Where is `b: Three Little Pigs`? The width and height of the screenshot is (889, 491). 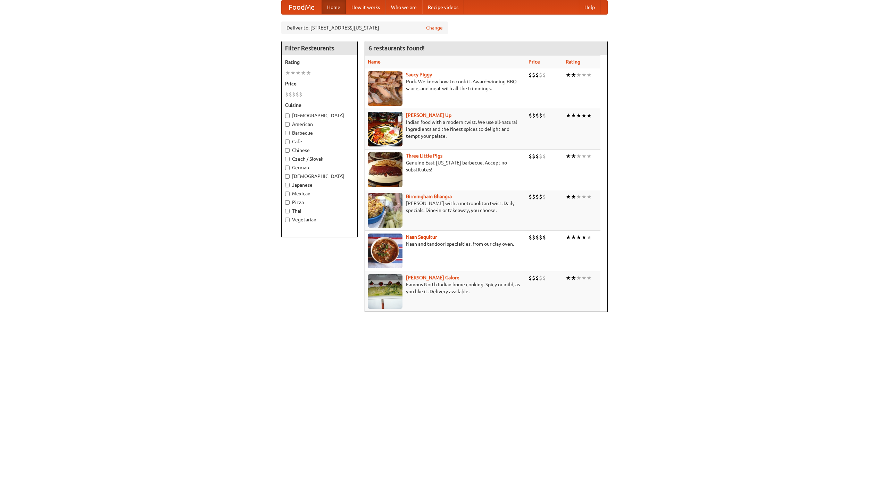
b: Three Little Pigs is located at coordinates (424, 156).